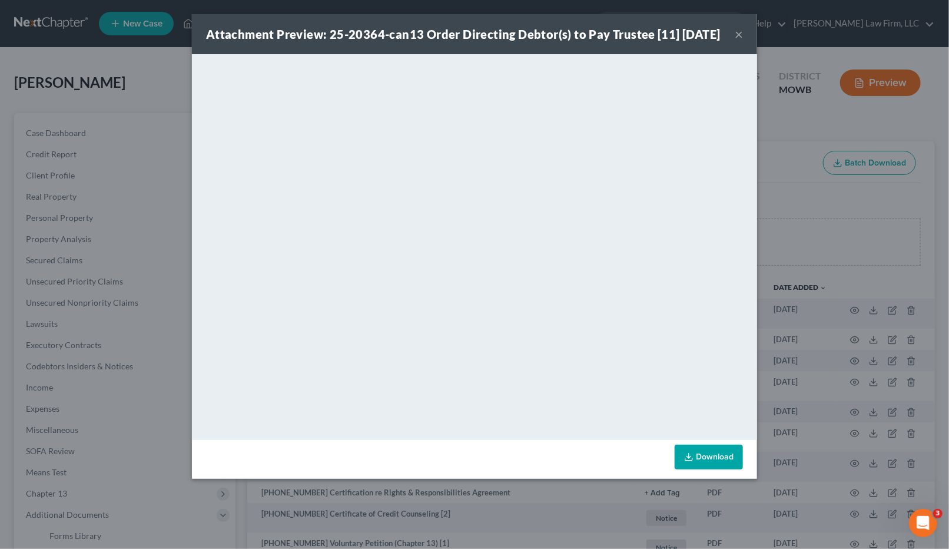 Image resolution: width=949 pixels, height=549 pixels. I want to click on a: Download, so click(709, 457).